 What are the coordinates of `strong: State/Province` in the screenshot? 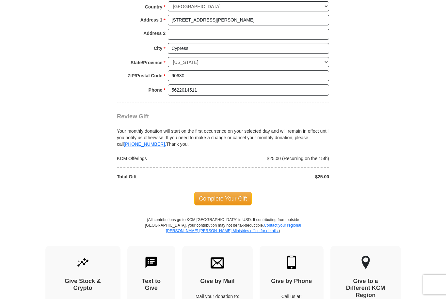 It's located at (146, 63).